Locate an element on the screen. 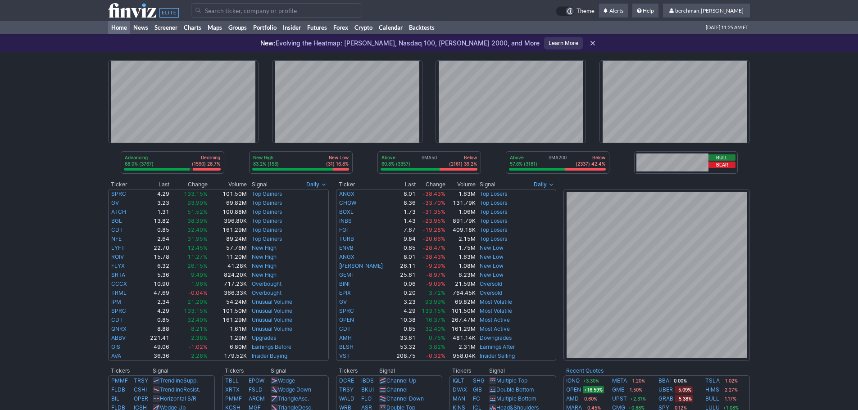 The width and height of the screenshot is (858, 410). a: GME is located at coordinates (618, 390).